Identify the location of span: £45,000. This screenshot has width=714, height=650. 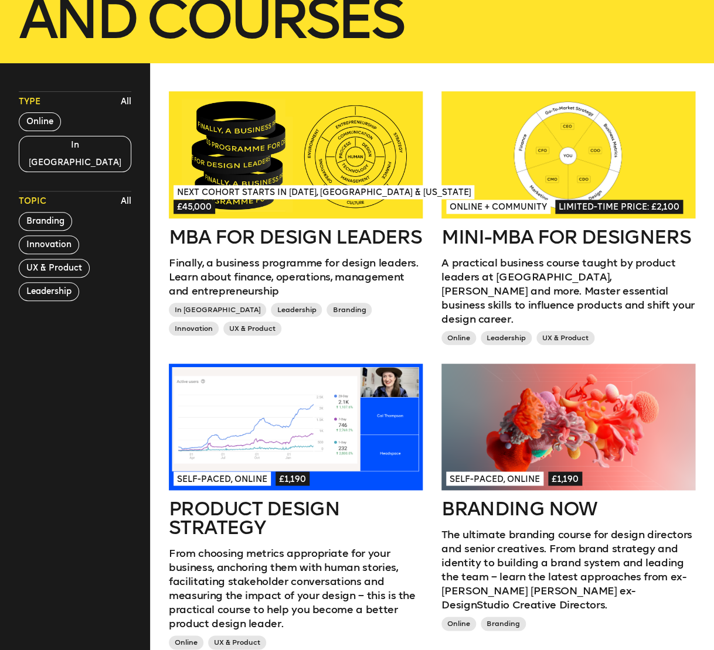
(194, 207).